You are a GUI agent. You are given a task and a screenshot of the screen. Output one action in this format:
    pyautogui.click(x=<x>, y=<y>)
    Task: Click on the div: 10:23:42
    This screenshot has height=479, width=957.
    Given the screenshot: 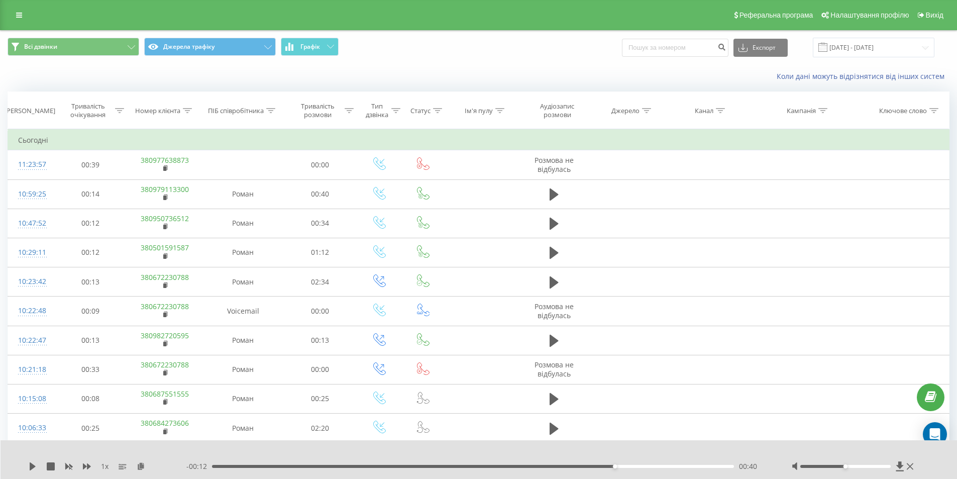 What is the action you would take?
    pyautogui.click(x=31, y=281)
    